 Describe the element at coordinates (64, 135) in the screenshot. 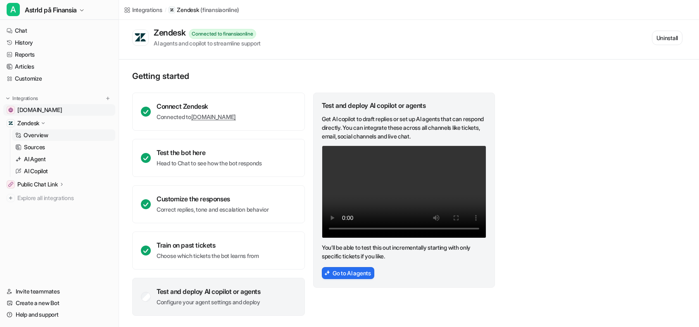

I see `a: Overview` at that location.